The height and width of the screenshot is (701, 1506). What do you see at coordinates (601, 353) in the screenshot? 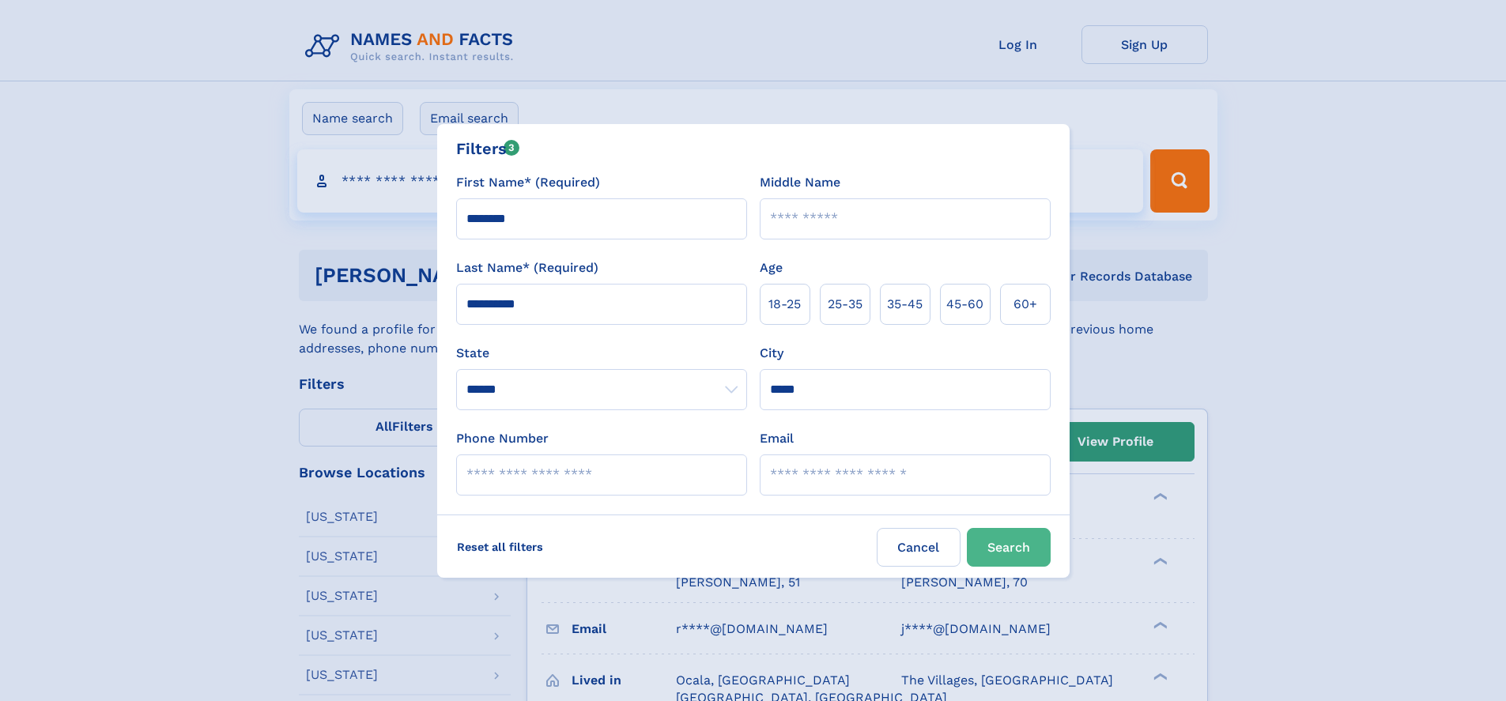
I see `label: State` at bounding box center [601, 353].